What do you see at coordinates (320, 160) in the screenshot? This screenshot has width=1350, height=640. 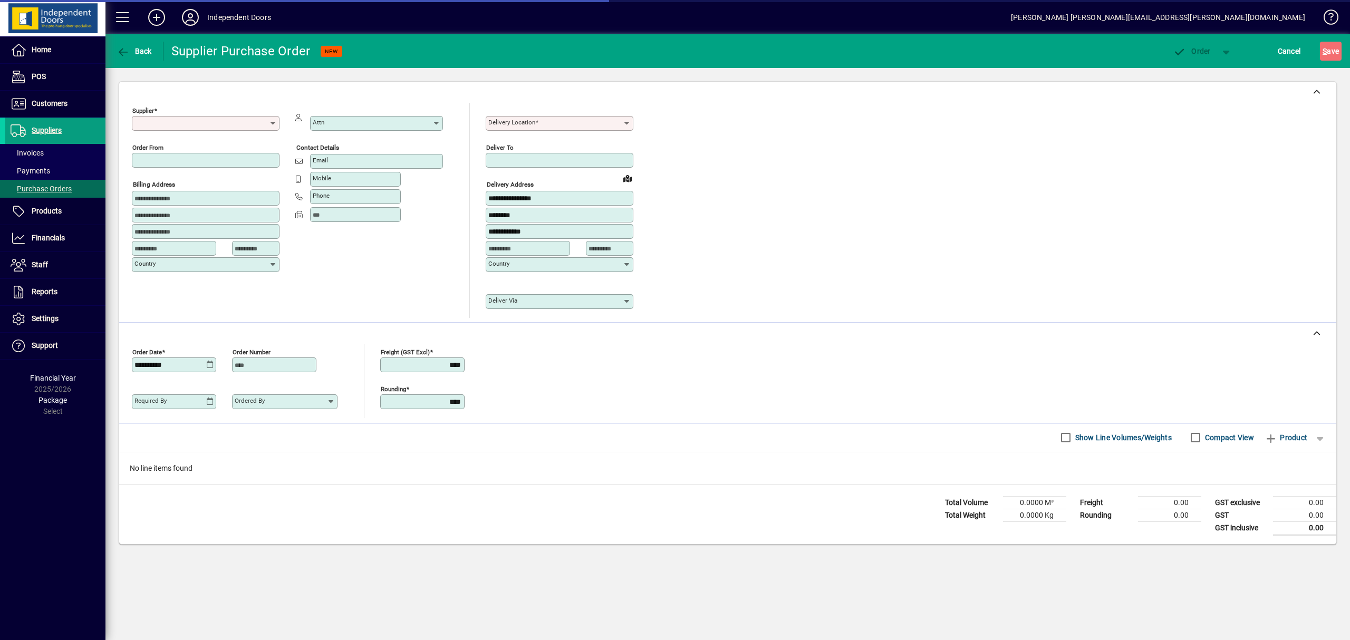 I see `mat-label: Email` at bounding box center [320, 160].